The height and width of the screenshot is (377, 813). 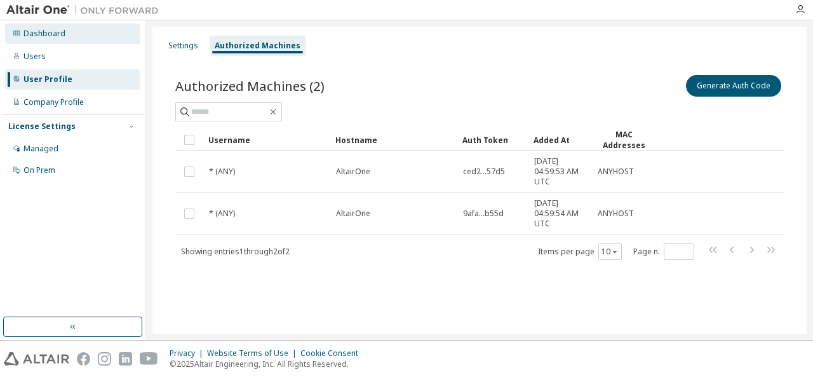 What do you see at coordinates (83, 358) in the screenshot?
I see `img: facebook.svg` at bounding box center [83, 358].